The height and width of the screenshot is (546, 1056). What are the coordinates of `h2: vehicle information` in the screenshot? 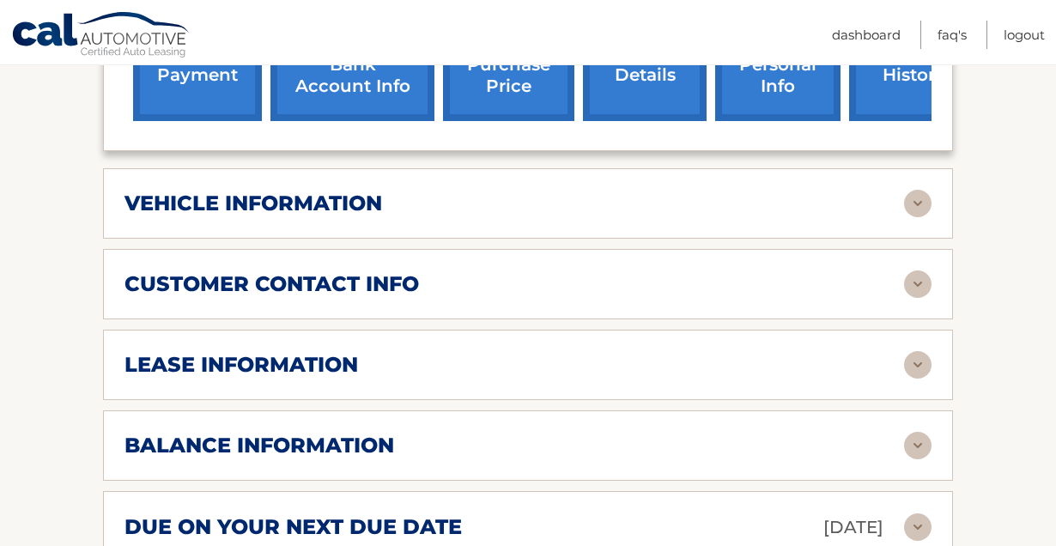 It's located at (253, 204).